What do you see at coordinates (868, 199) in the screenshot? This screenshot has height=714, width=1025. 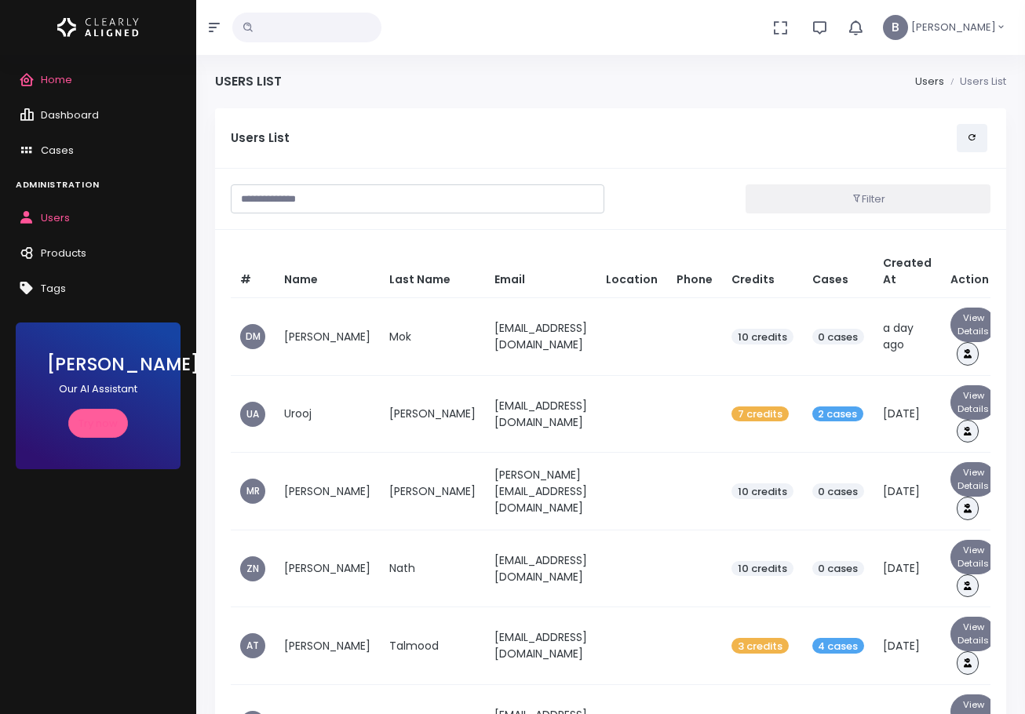 I see `button: Filter` at bounding box center [868, 199].